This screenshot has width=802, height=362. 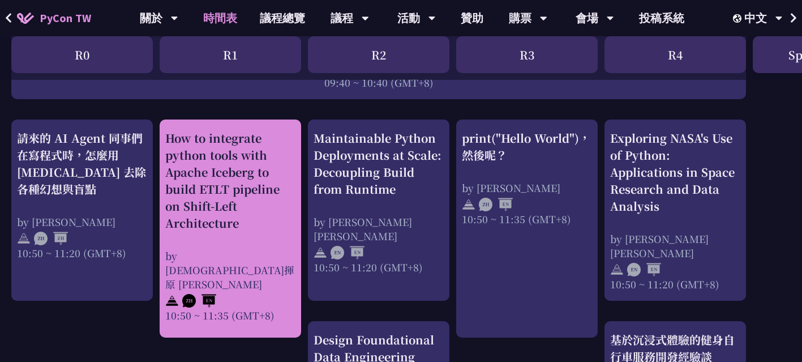 What do you see at coordinates (379, 82) in the screenshot?
I see `div: 09:40 ~ 10:40 (GMT+8)` at bounding box center [379, 82].